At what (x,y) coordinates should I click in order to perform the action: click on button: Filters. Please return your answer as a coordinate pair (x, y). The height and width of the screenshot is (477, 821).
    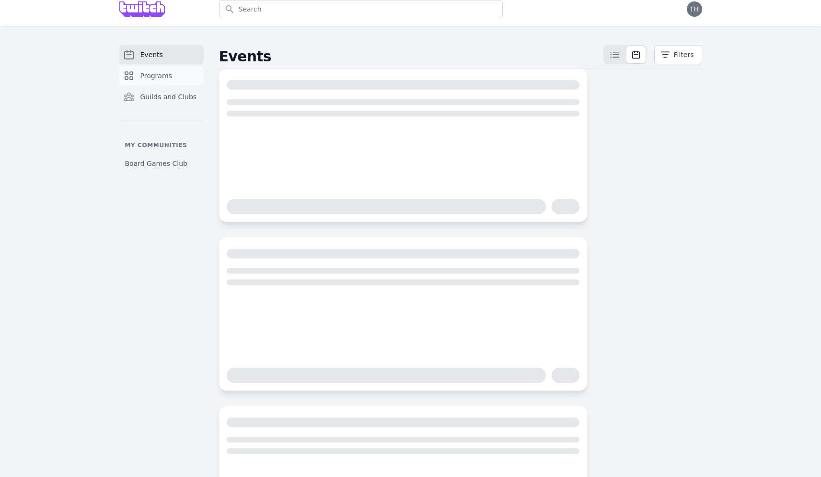
    Looking at the image, I should click on (678, 55).